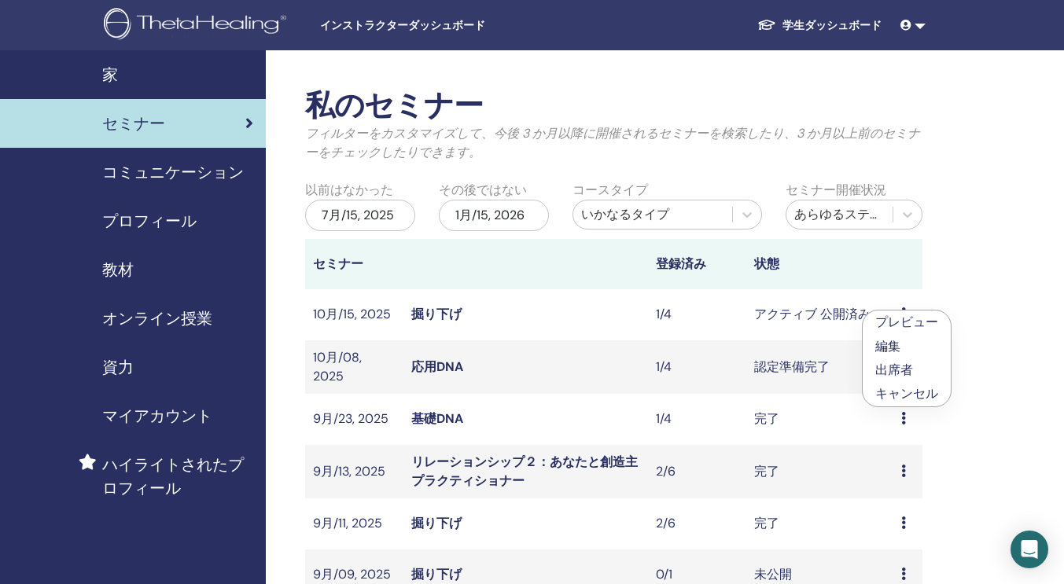 The height and width of the screenshot is (584, 1064). I want to click on td: 10月/15, 2025, so click(354, 314).